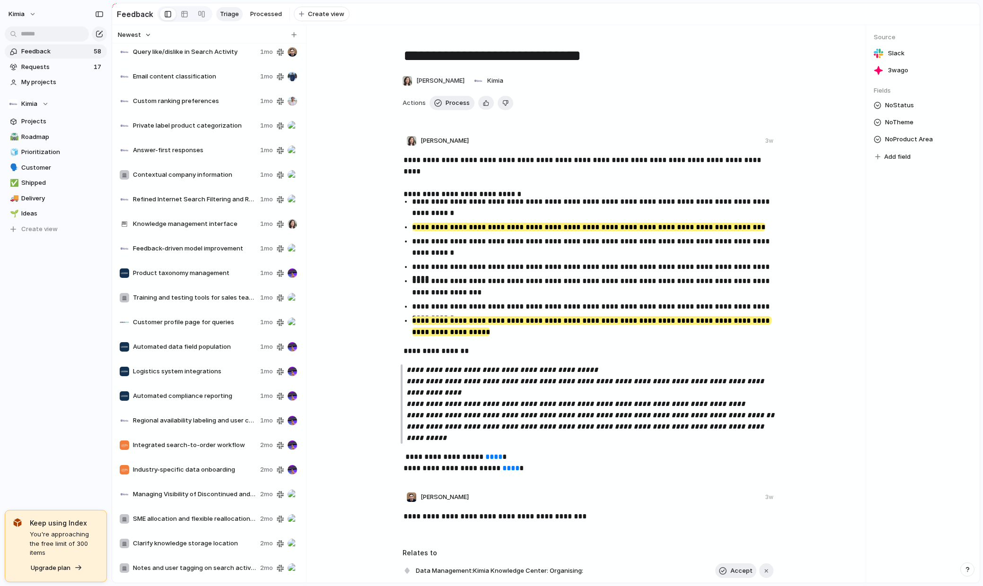 The image size is (983, 586). Describe the element at coordinates (62, 214) in the screenshot. I see `span: Ideas` at that location.